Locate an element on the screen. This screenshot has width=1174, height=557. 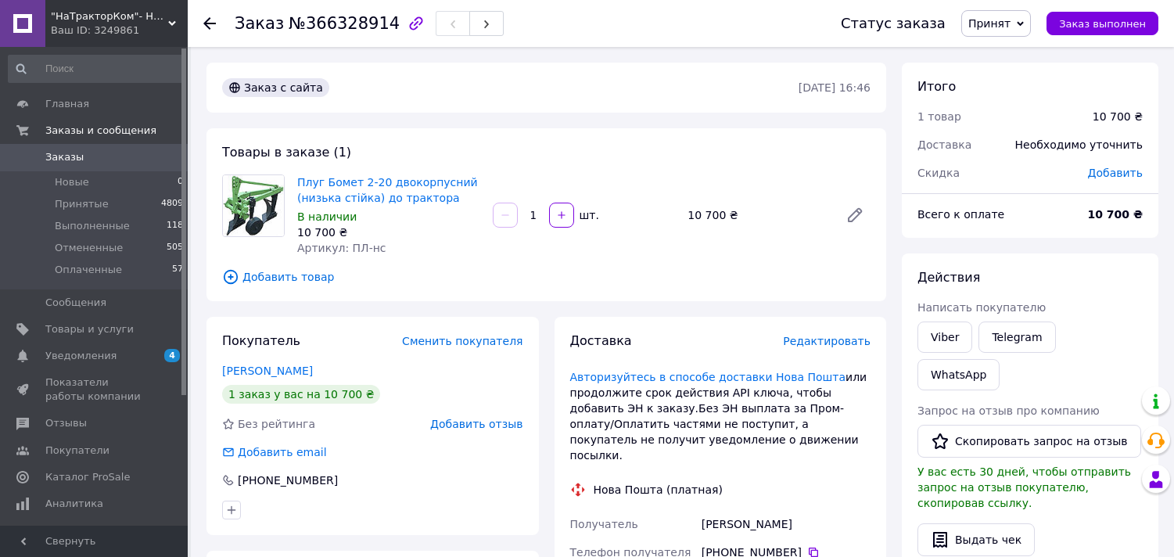
span: №366328914 is located at coordinates (344, 23).